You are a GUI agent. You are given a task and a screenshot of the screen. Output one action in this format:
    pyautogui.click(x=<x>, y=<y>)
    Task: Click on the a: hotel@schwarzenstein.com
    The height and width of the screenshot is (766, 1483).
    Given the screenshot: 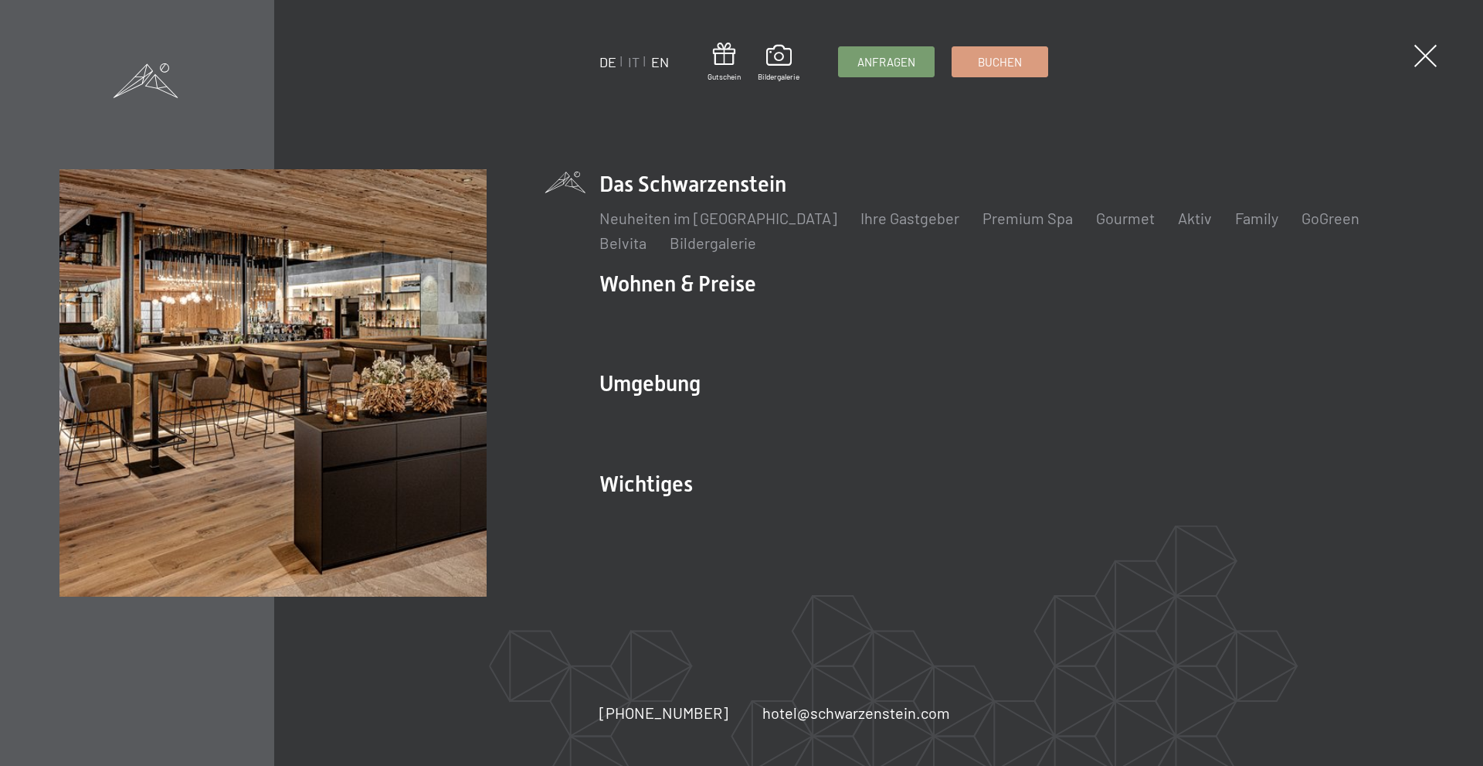 What is the action you would take?
    pyautogui.click(x=856, y=712)
    